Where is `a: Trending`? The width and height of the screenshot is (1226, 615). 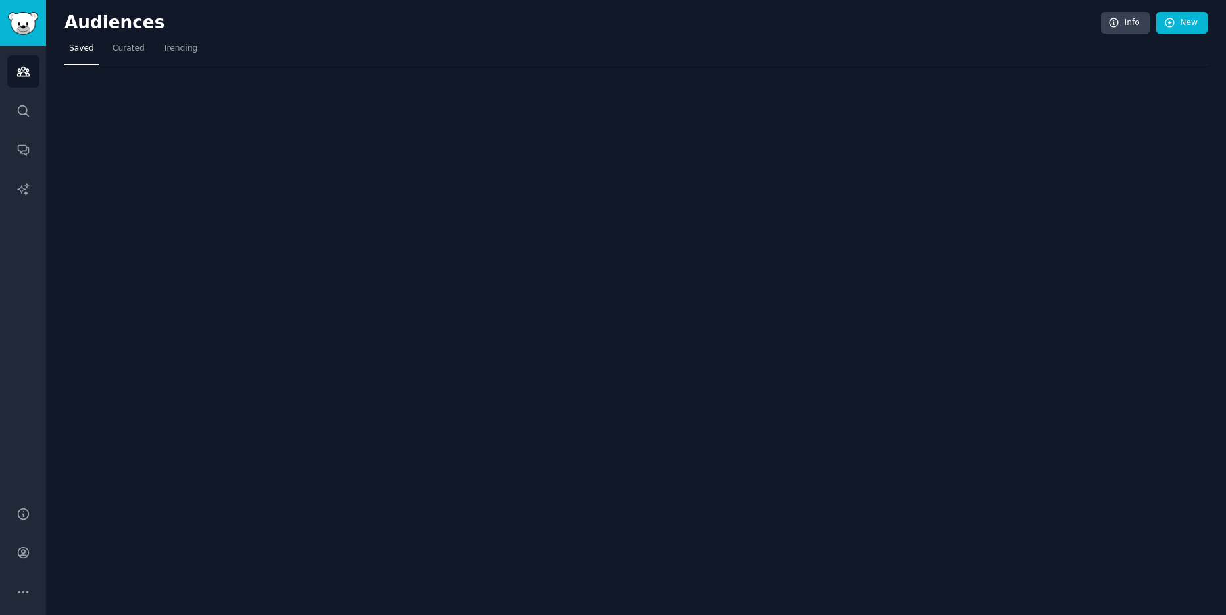 a: Trending is located at coordinates (180, 51).